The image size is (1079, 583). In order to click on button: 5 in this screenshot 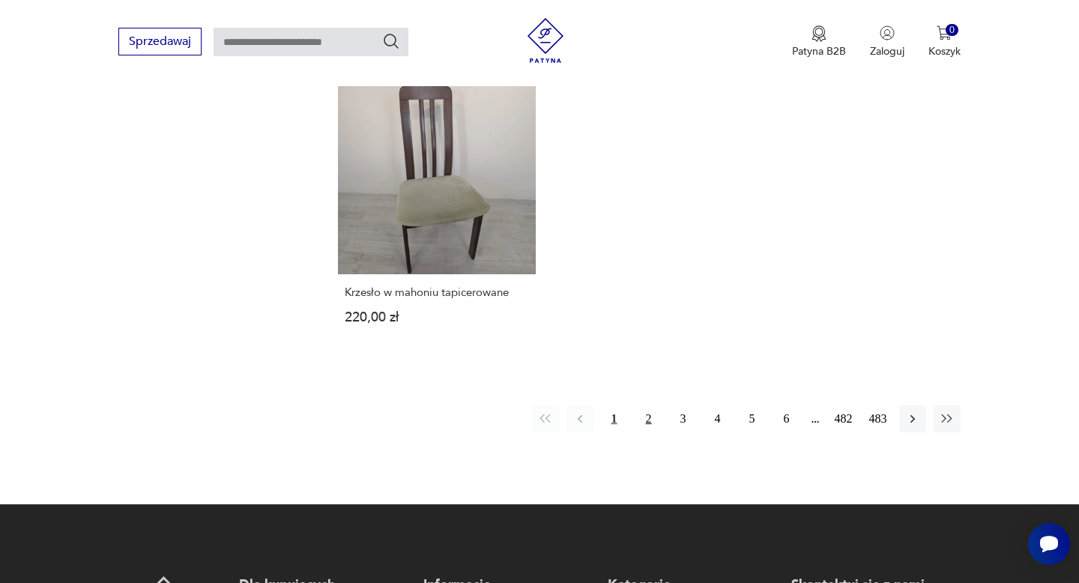, I will do `click(752, 419)`.